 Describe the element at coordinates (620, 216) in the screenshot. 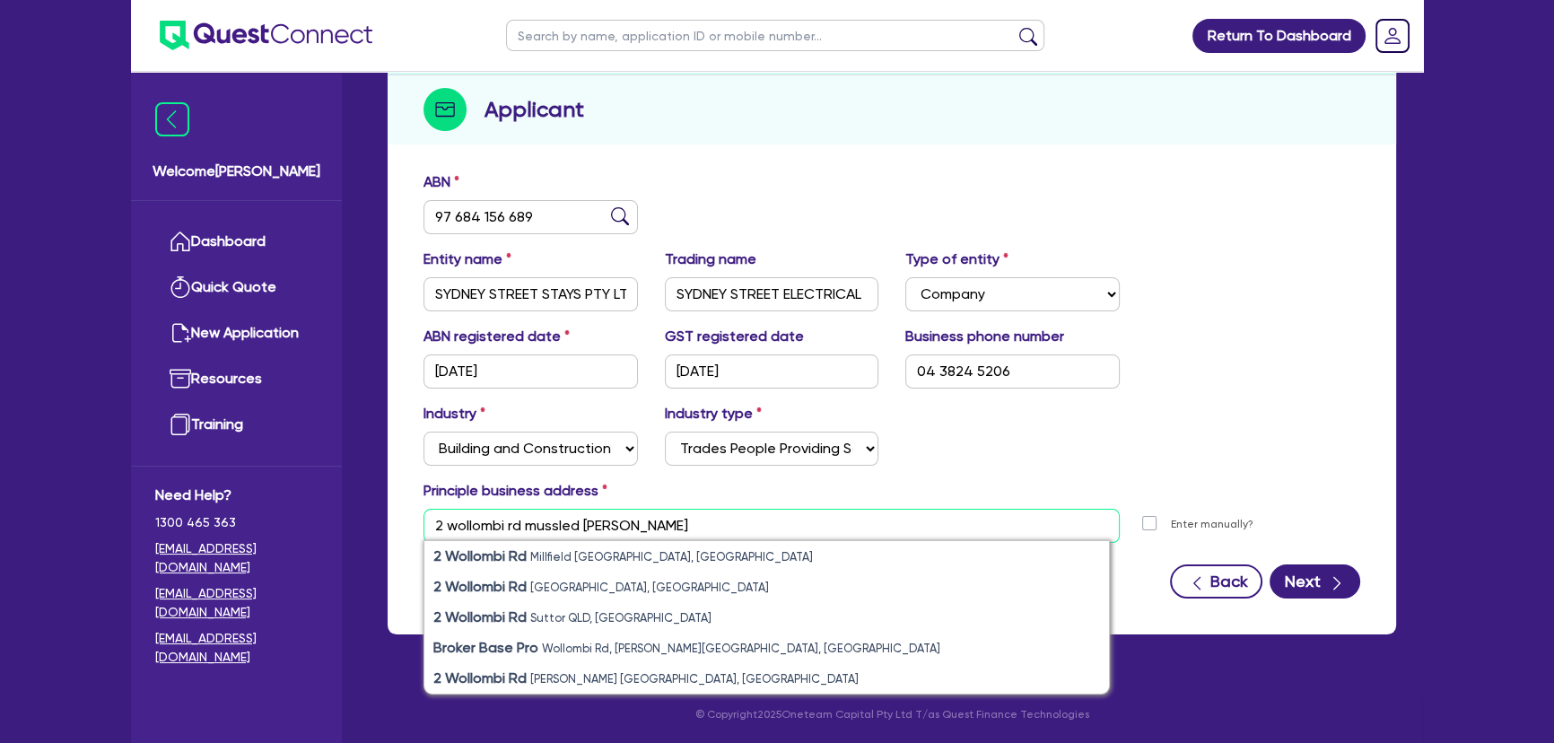

I see `img: abn-lookup icon` at that location.